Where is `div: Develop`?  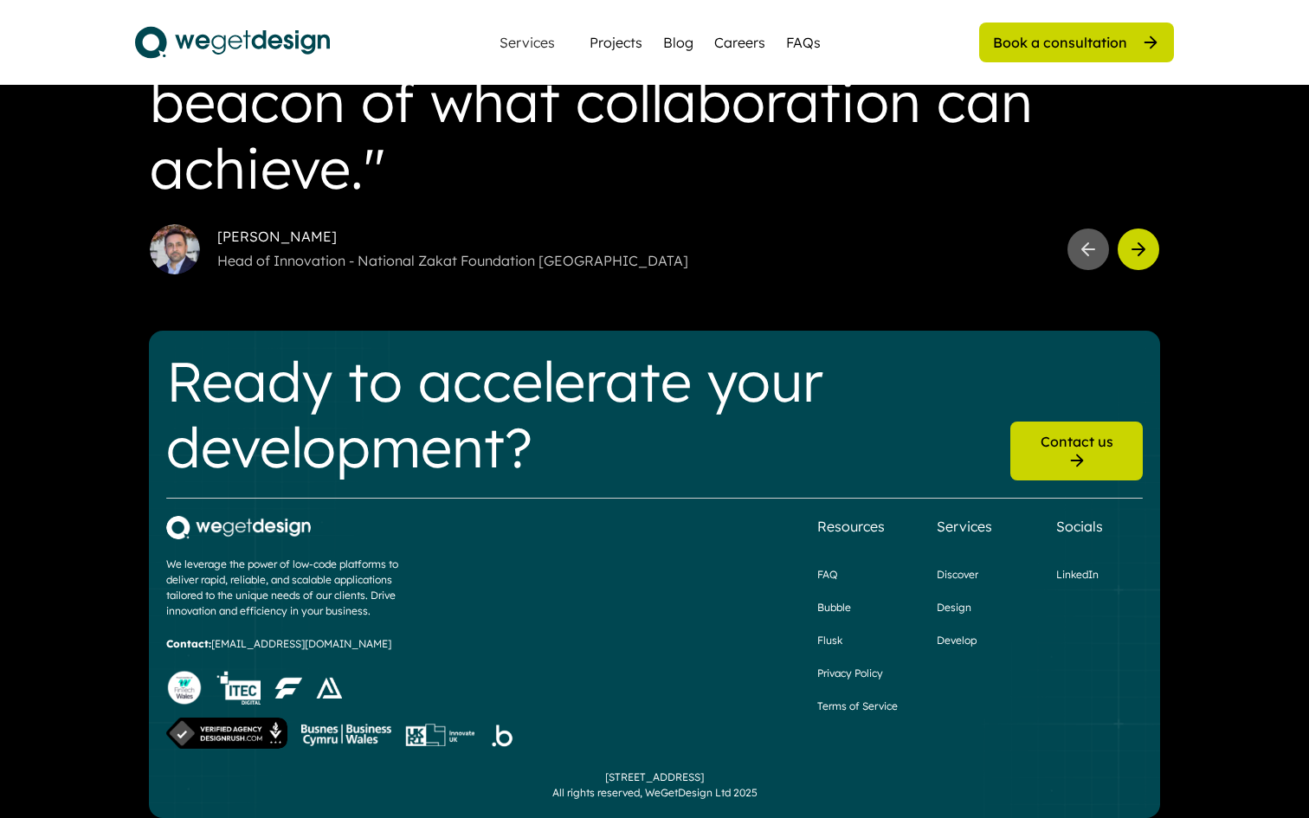 div: Develop is located at coordinates (957, 641).